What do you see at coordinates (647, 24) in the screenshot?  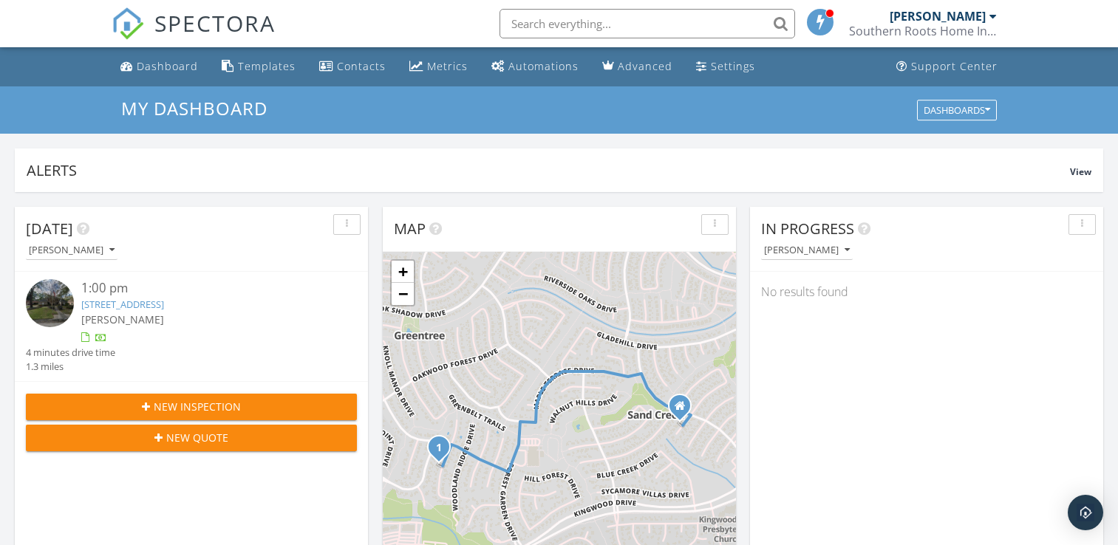 I see `input: Search everything...` at bounding box center [647, 24].